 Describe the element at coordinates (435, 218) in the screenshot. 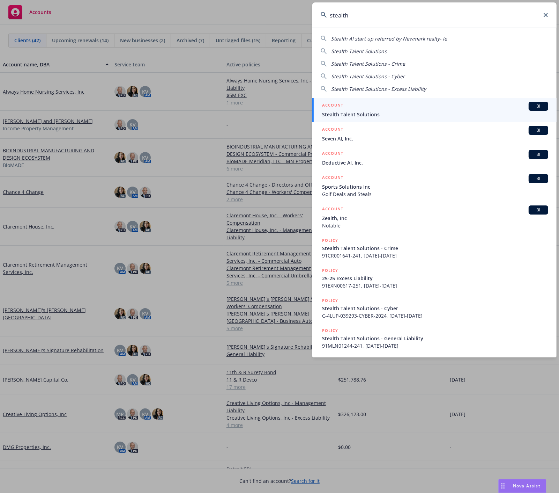

I see `span: Zealth, Inc` at that location.